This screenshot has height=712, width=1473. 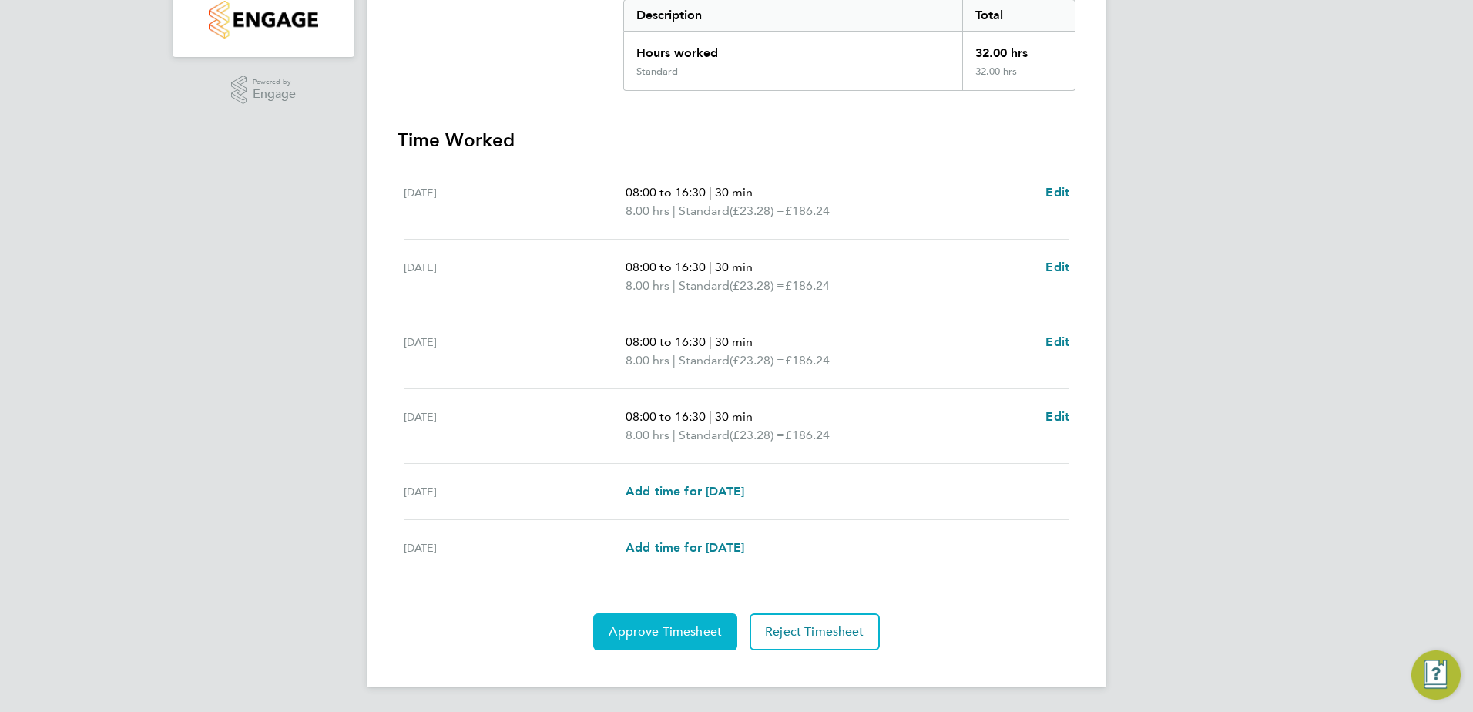 What do you see at coordinates (274, 82) in the screenshot?
I see `span: Powered by` at bounding box center [274, 82].